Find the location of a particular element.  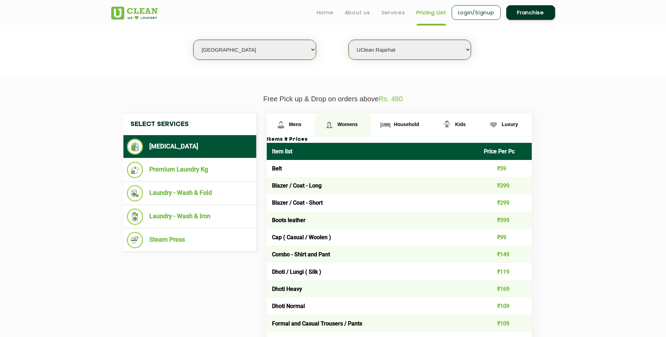

td: ₹99 is located at coordinates (505, 237).